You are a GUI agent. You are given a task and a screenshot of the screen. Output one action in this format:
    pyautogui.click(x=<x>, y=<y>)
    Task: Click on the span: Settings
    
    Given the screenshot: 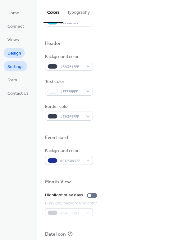 What is the action you would take?
    pyautogui.click(x=16, y=67)
    